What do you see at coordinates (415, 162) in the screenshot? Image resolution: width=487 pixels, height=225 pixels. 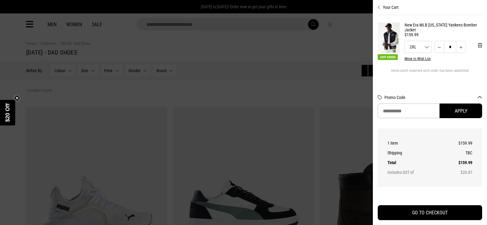 I see `th: Total` at bounding box center [415, 162].